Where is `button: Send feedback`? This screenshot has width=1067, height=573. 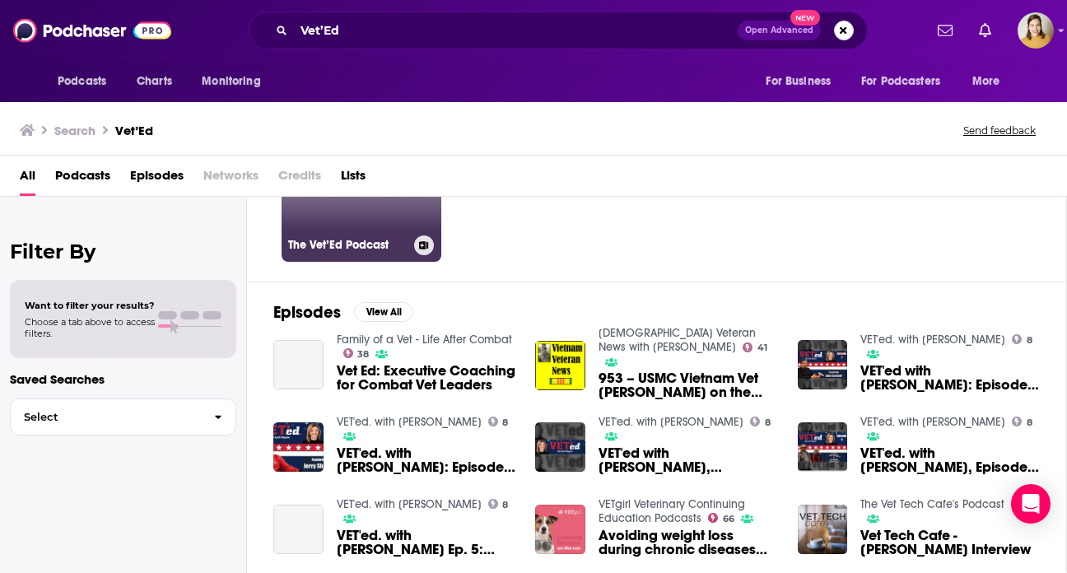
button: Send feedback is located at coordinates (1000, 130).